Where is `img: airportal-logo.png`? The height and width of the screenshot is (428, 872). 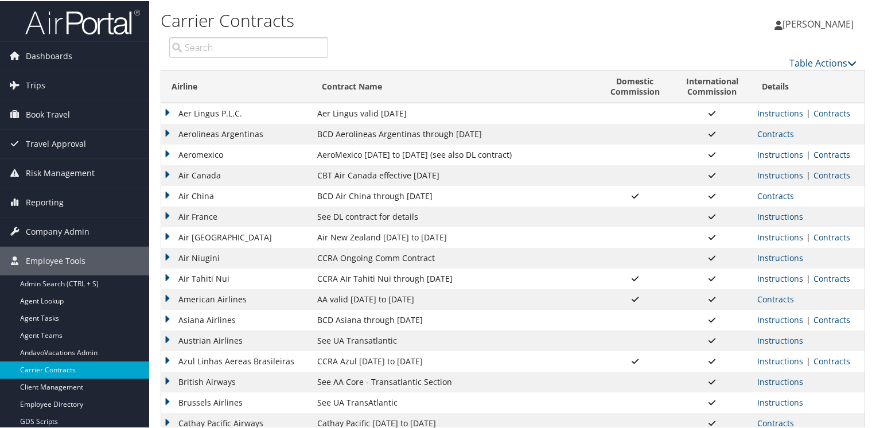
img: airportal-logo.png is located at coordinates (83, 21).